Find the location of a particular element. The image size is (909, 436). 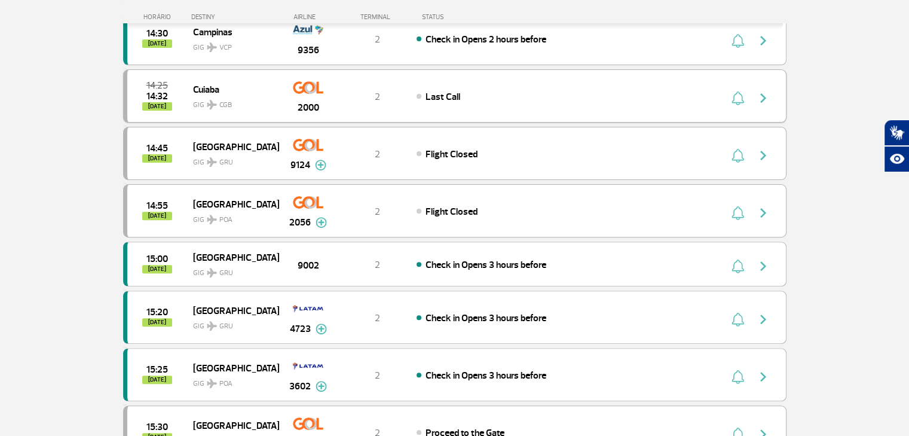

span: 9002 is located at coordinates (308, 265).